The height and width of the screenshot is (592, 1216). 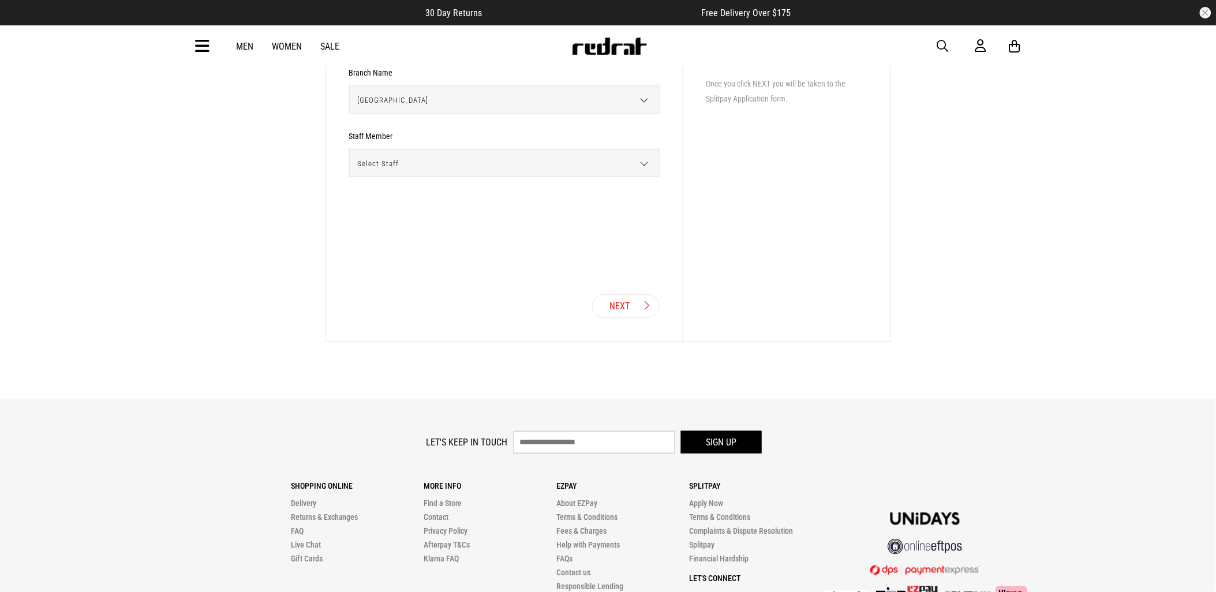 I want to click on a: Splitpay, so click(x=702, y=545).